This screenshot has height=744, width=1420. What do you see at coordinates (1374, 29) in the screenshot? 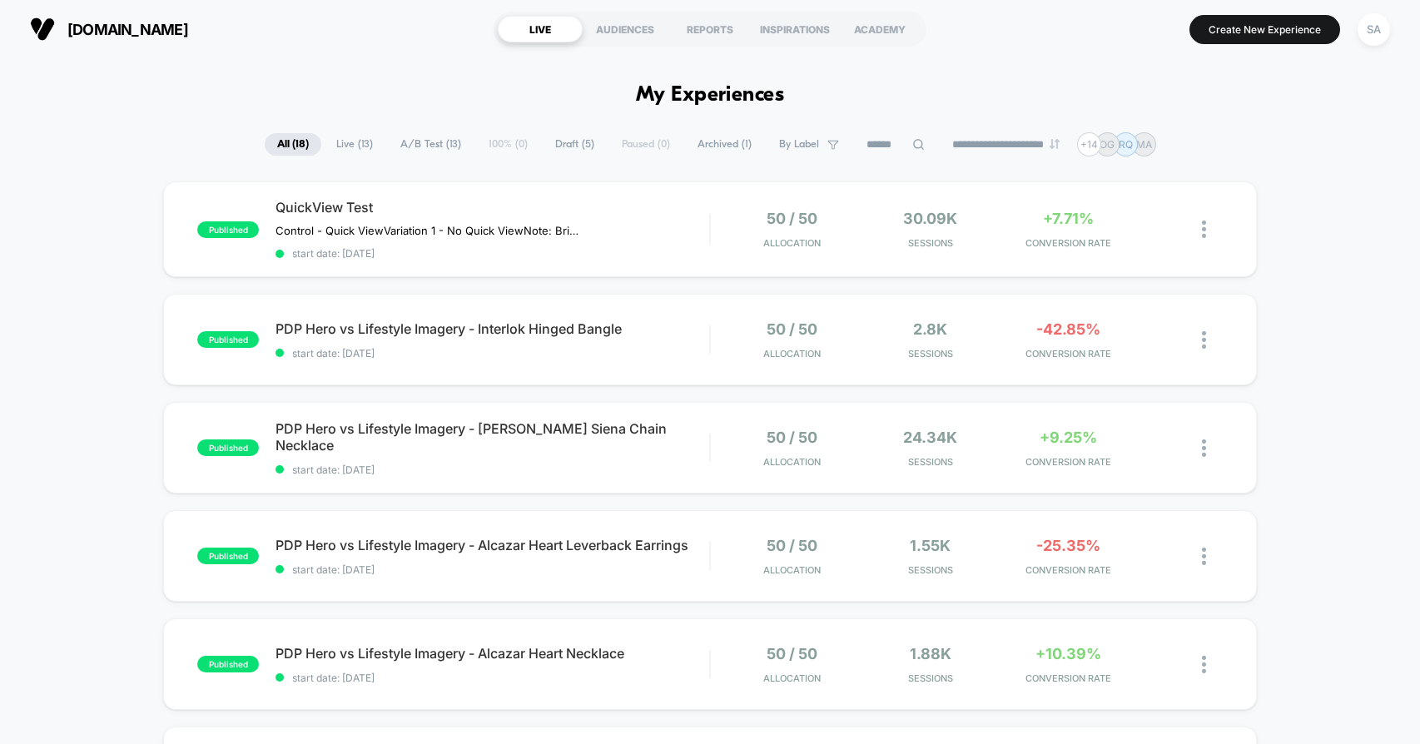
I see `button: SA` at bounding box center [1374, 29].